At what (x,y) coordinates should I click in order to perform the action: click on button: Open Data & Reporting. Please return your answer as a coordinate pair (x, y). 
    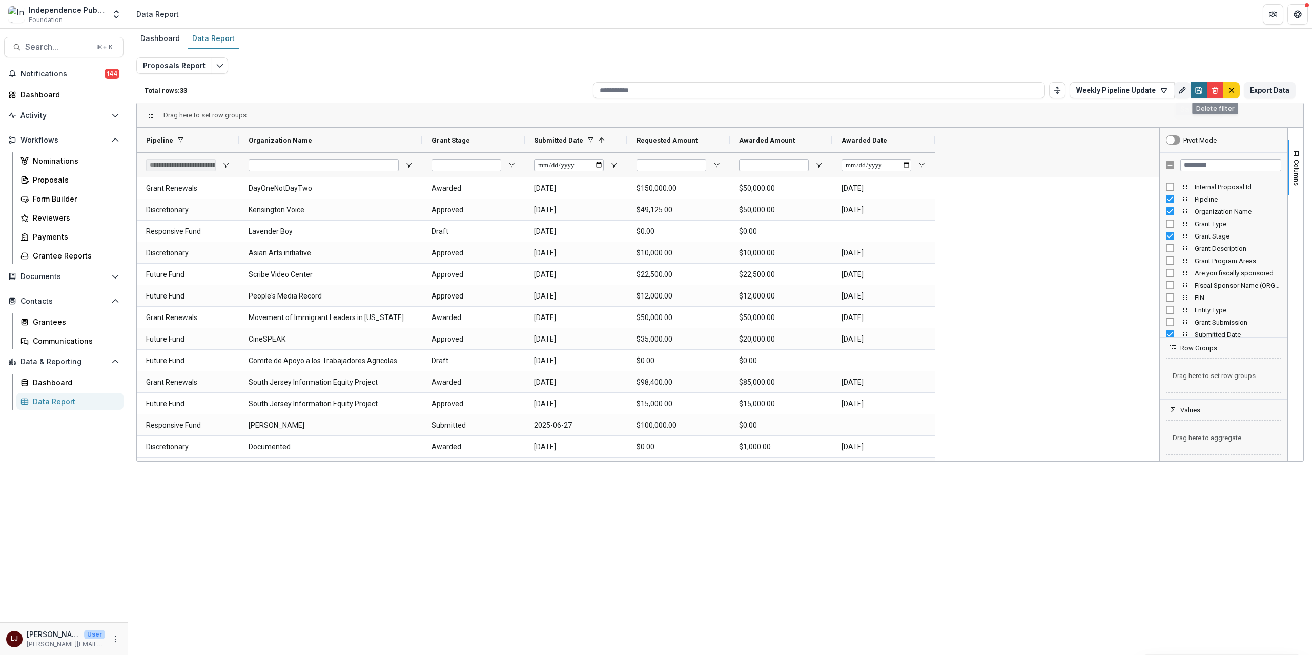
    Looking at the image, I should click on (64, 361).